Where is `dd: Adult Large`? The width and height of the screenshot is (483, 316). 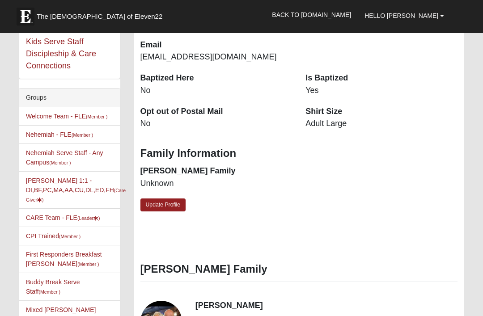
dd: Adult Large is located at coordinates (381, 124).